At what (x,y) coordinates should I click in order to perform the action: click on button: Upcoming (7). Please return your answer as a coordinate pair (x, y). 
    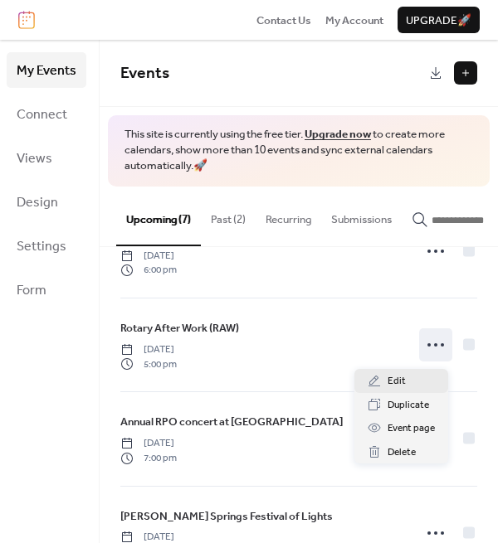
    Looking at the image, I should click on (158, 216).